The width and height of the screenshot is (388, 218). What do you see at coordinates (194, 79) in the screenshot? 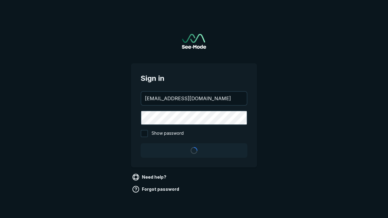
I see `span: Sign in` at bounding box center [194, 79].